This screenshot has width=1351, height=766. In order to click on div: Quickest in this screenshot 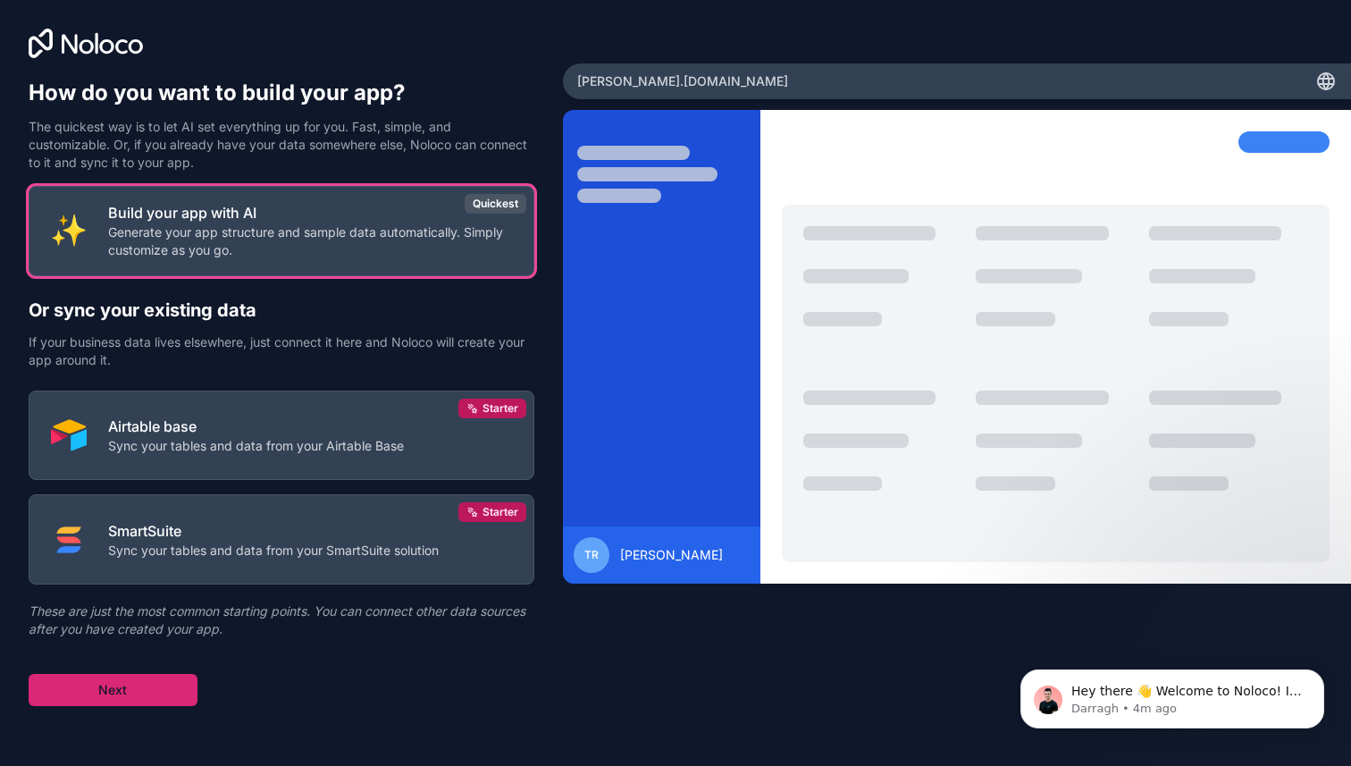, I will do `click(495, 204)`.